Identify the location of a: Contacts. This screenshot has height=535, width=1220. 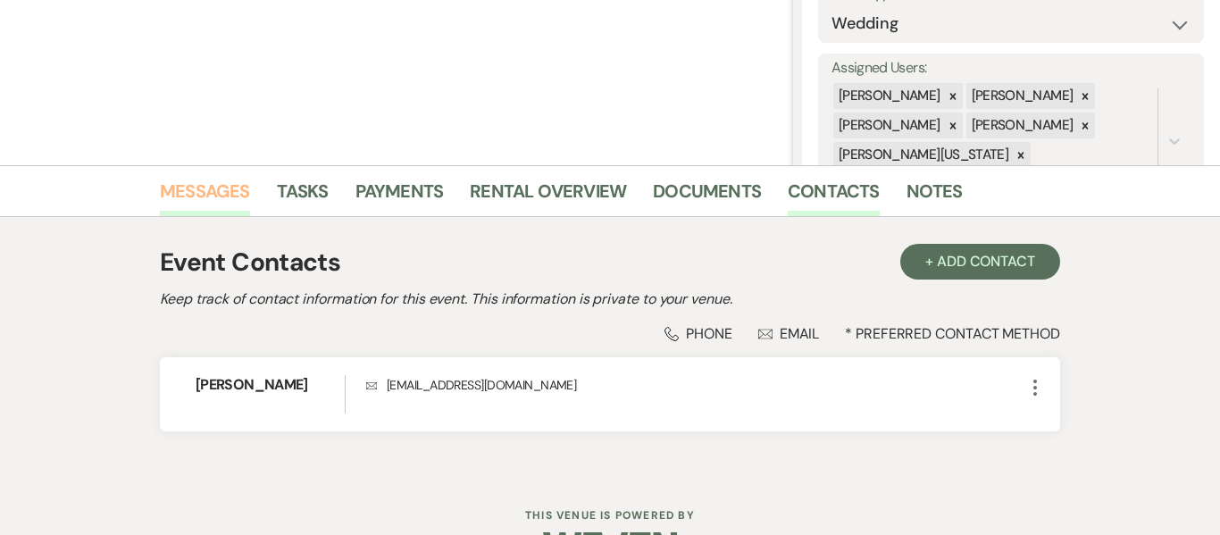
(833, 196).